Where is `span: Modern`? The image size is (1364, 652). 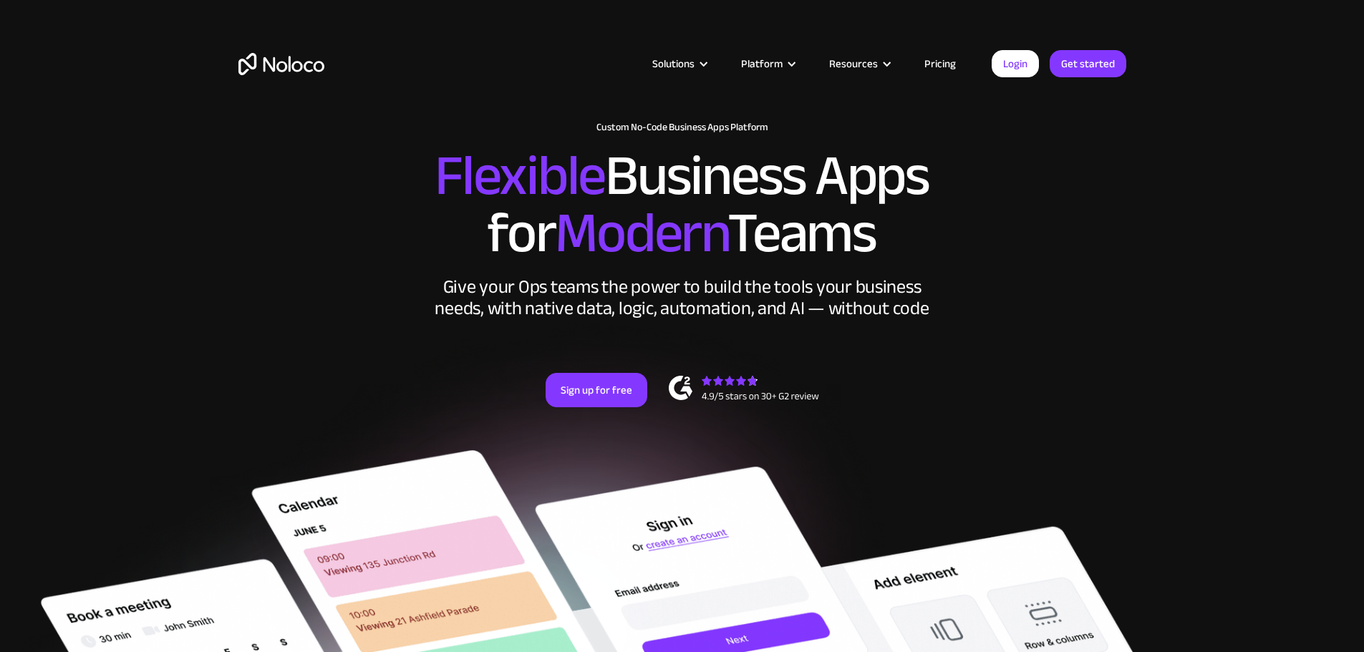
span: Modern is located at coordinates (641, 233).